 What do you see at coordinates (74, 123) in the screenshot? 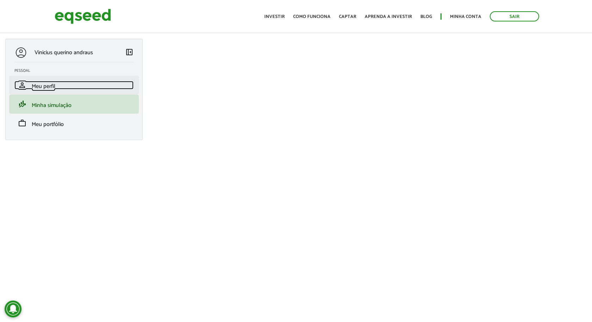
I see `a: workMeu portfólio` at bounding box center [74, 123].